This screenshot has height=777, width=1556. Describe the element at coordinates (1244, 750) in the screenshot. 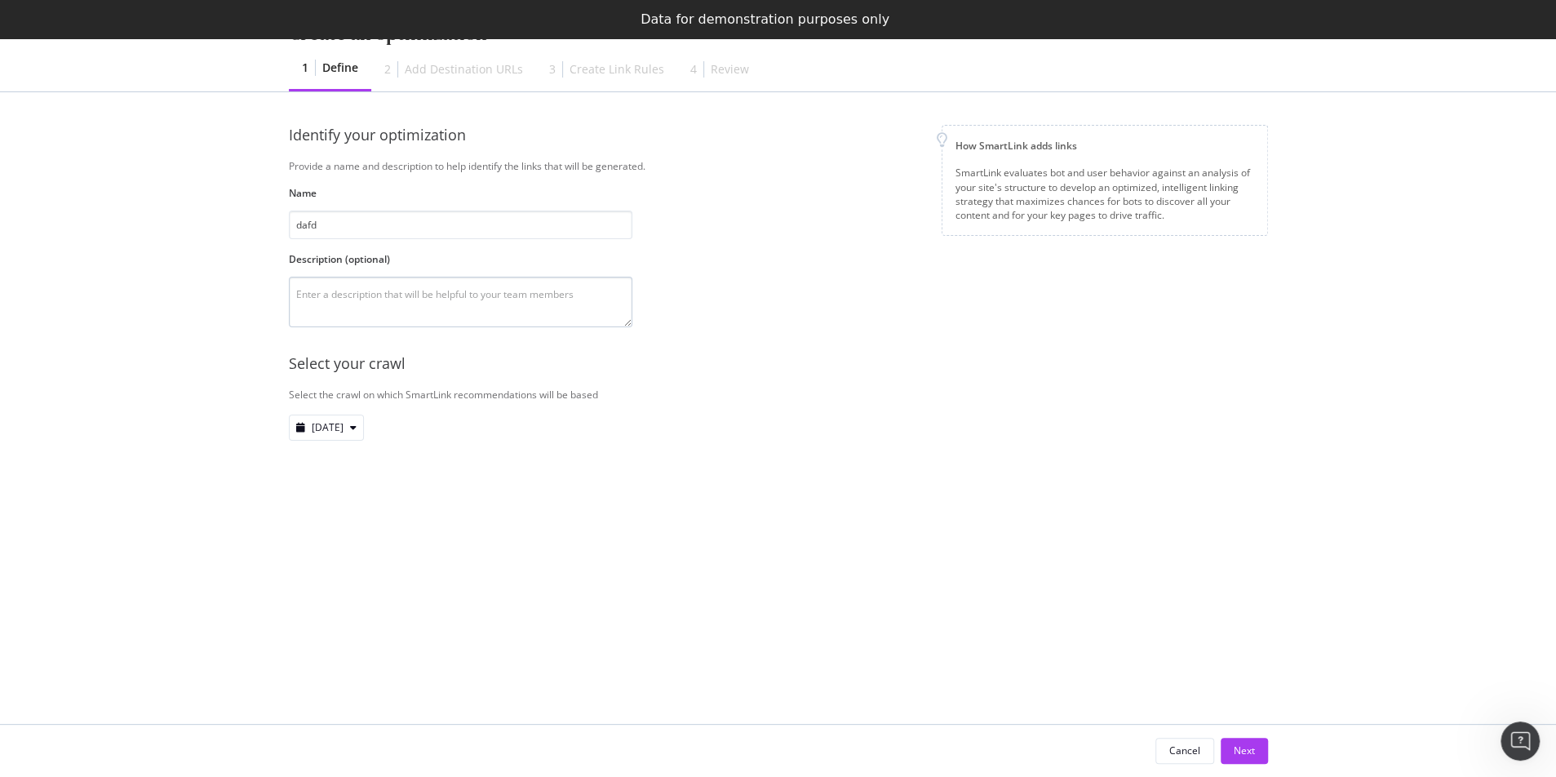

I see `button: Next` at that location.